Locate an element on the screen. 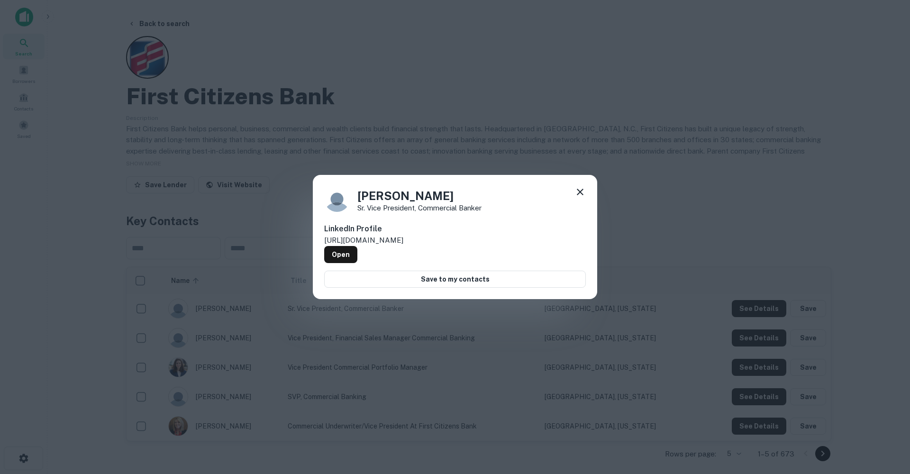  button: Save to my contacts is located at coordinates (455, 279).